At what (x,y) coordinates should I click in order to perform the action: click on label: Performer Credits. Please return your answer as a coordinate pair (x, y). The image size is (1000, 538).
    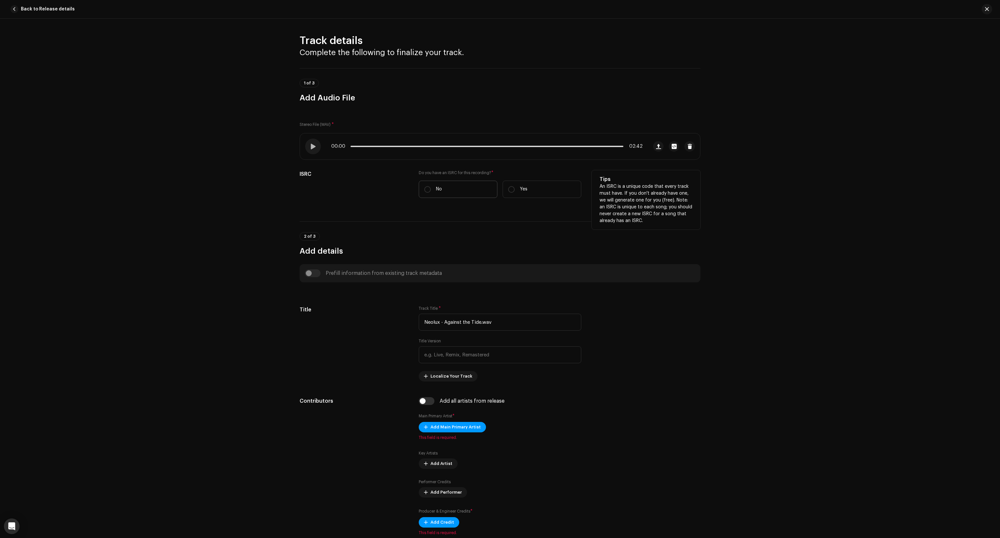
    Looking at the image, I should click on (435, 482).